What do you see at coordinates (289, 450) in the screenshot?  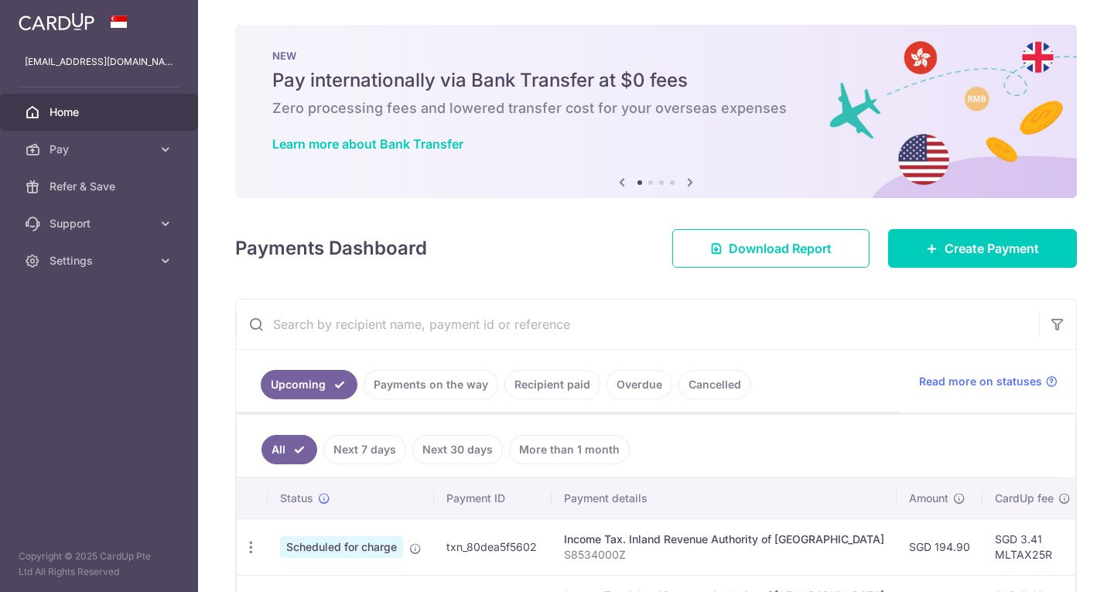 I see `a: All` at bounding box center [289, 450].